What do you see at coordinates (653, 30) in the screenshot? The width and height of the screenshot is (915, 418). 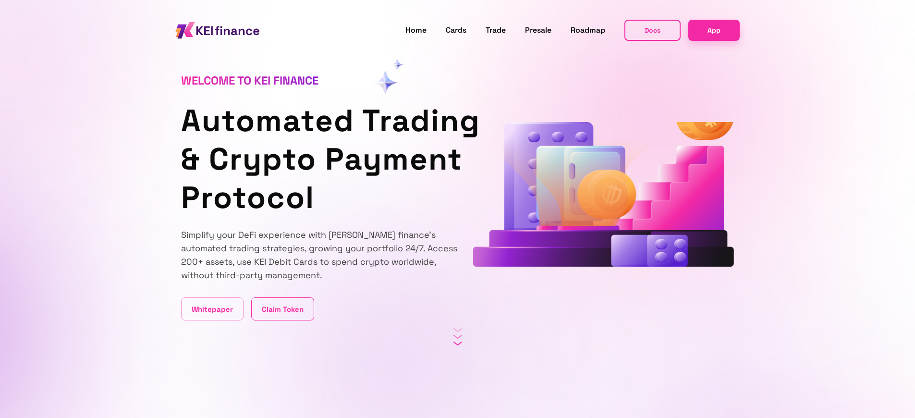 I see `button: Docs` at bounding box center [653, 30].